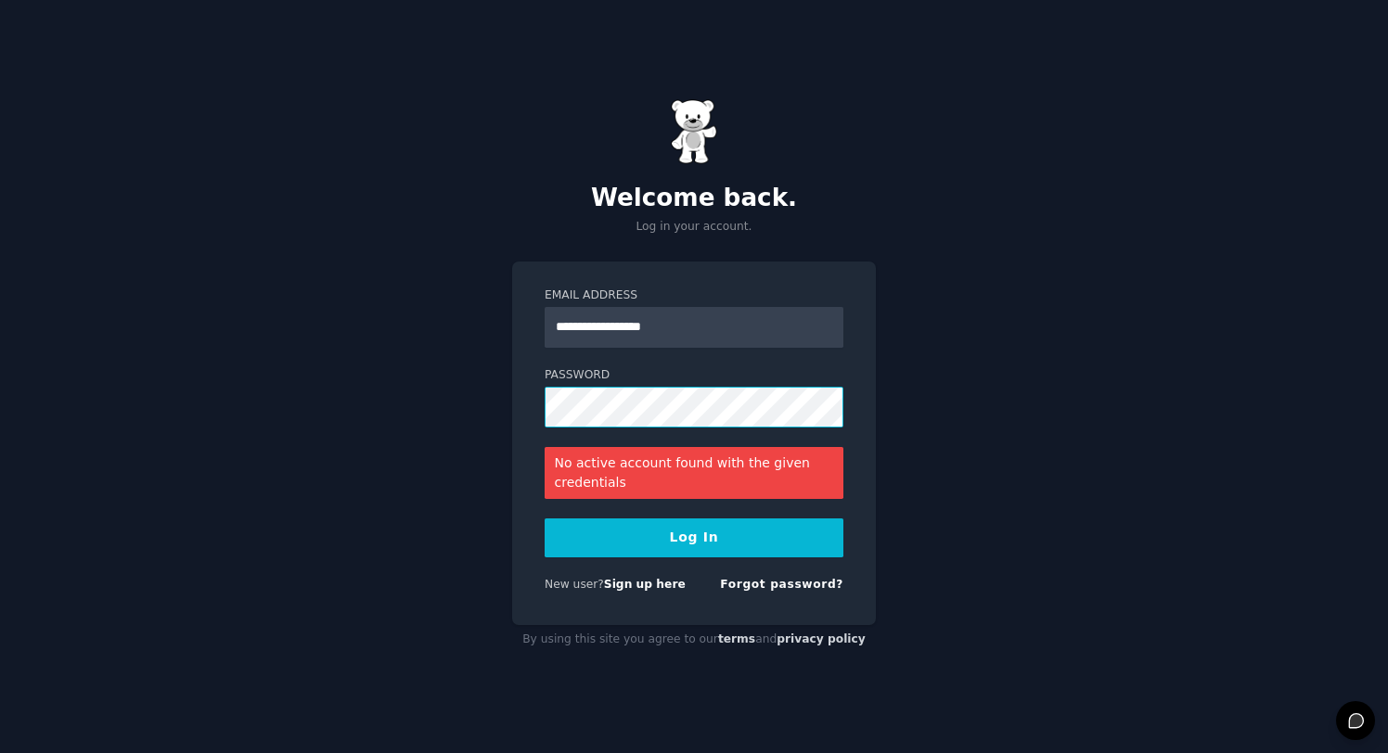 The image size is (1388, 753). Describe the element at coordinates (737, 639) in the screenshot. I see `a: terms` at that location.